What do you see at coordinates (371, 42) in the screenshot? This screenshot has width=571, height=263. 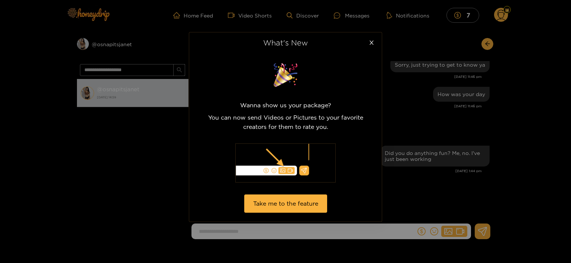 I see `span: close` at bounding box center [371, 42].